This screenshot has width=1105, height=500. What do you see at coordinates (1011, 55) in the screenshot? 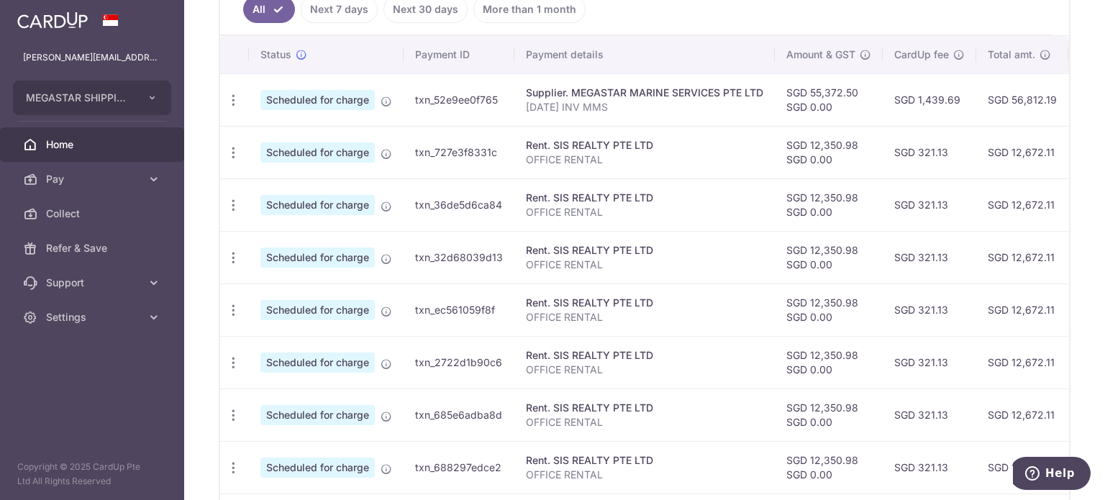
I see `span: Total amt.` at bounding box center [1011, 55].